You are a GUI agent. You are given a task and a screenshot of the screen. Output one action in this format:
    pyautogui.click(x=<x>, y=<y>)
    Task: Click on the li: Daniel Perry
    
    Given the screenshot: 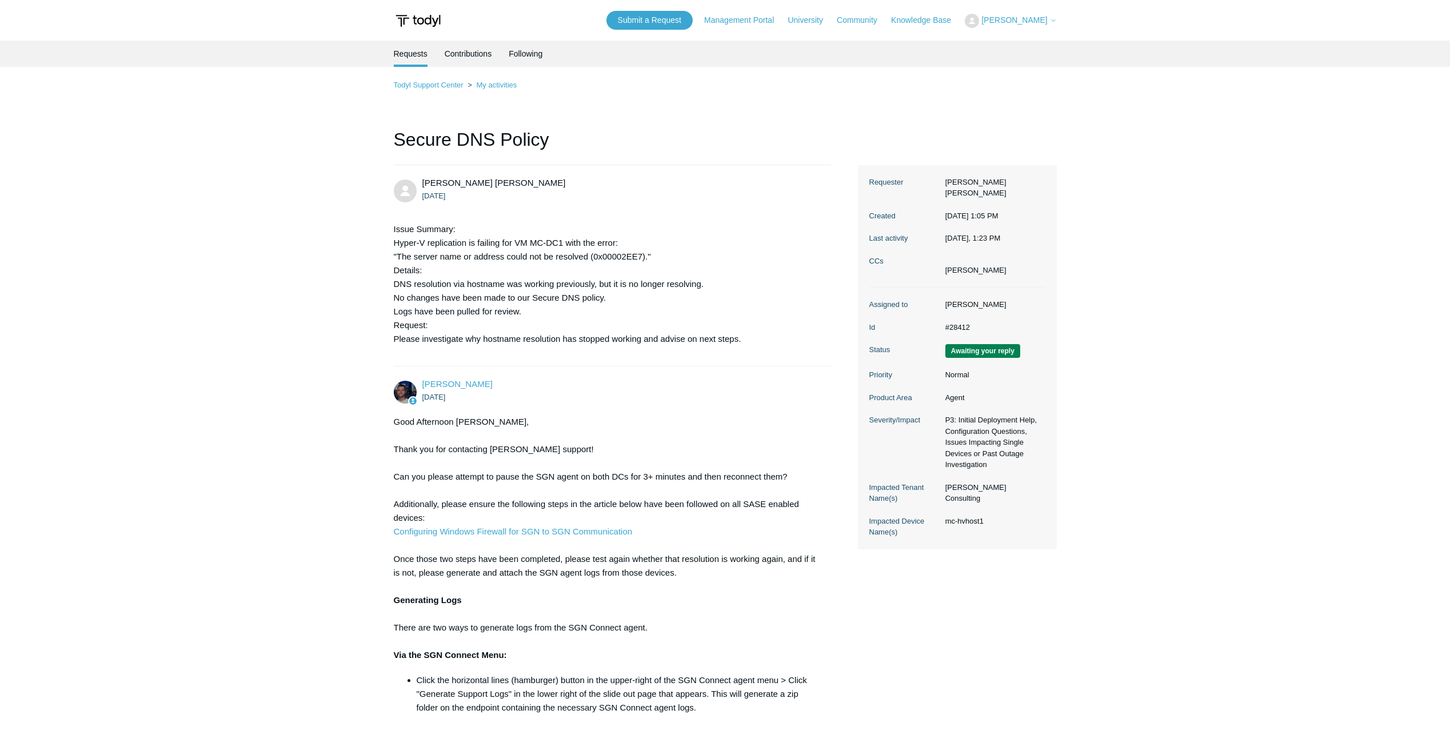 What is the action you would take?
    pyautogui.click(x=975, y=270)
    